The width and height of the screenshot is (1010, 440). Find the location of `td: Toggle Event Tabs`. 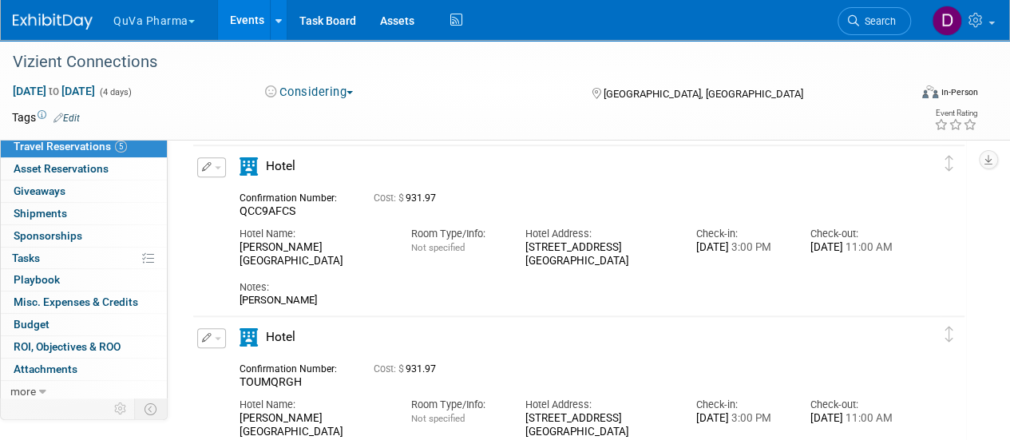

td: Toggle Event Tabs is located at coordinates (151, 409).